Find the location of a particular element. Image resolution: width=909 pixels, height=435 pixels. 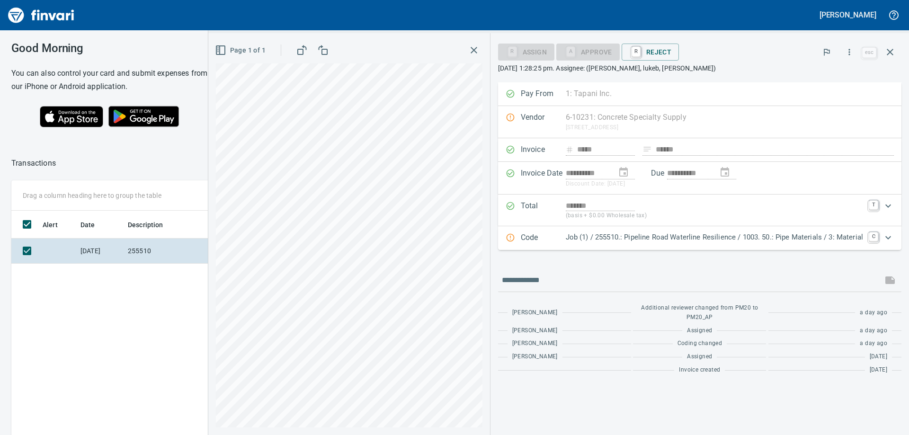

h6: You can also control your card and submit expenses from our iPhone or Android application. is located at coordinates (112, 80).